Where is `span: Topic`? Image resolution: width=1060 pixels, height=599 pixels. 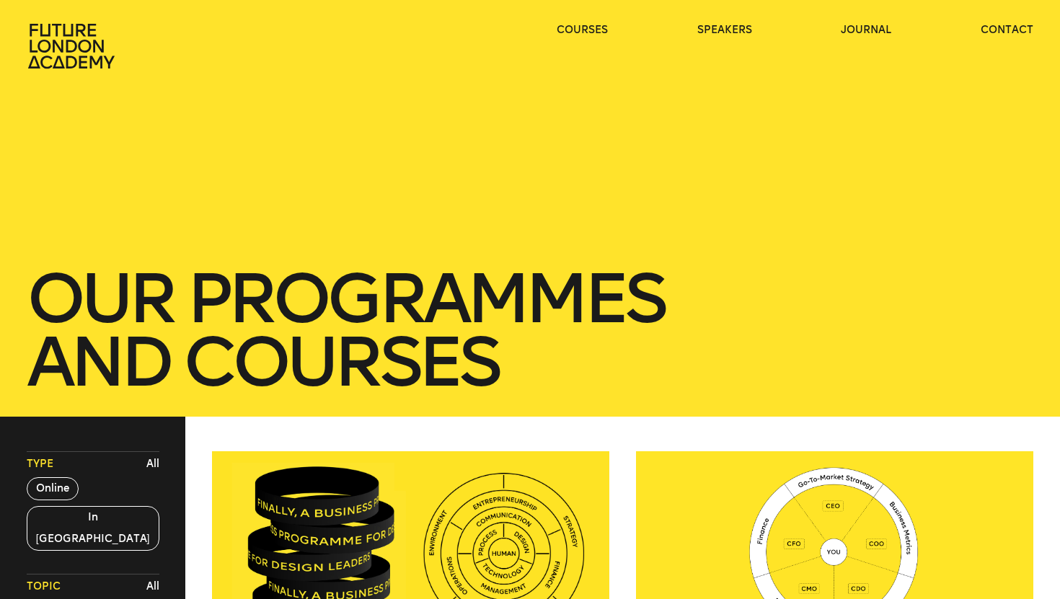
span: Topic is located at coordinates (43, 587).